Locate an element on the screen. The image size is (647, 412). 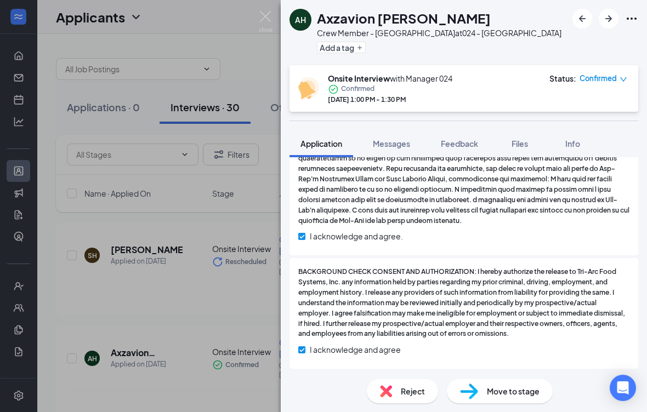
span: Info is located at coordinates (572, 144).